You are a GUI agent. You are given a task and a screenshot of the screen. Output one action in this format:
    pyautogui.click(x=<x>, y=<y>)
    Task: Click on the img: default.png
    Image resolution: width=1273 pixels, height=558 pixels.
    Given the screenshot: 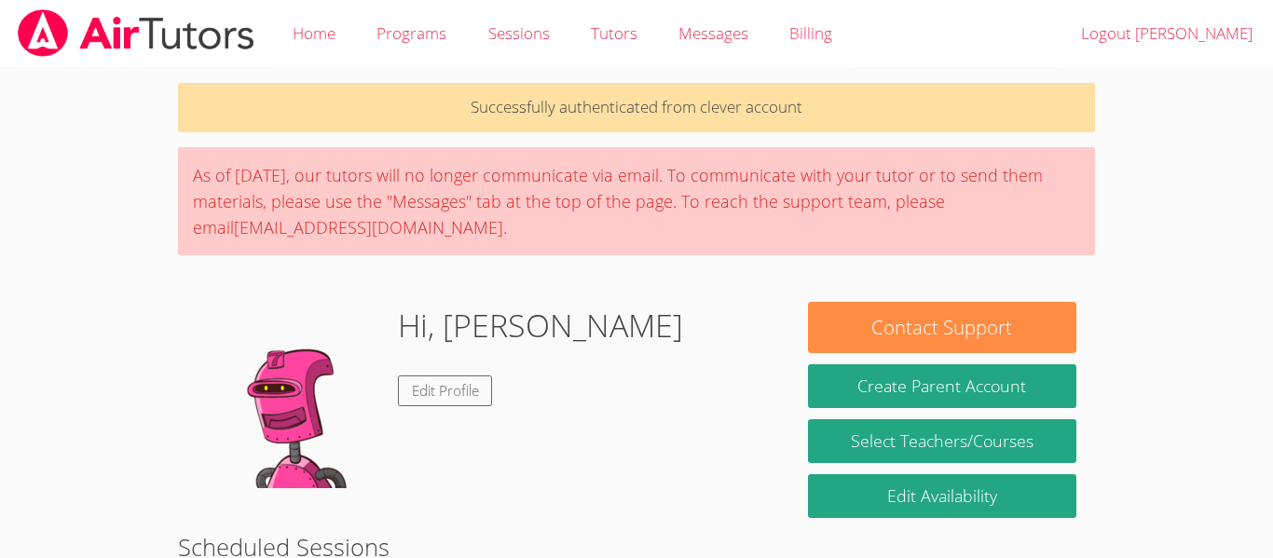 What is the action you would take?
    pyautogui.click(x=290, y=395)
    